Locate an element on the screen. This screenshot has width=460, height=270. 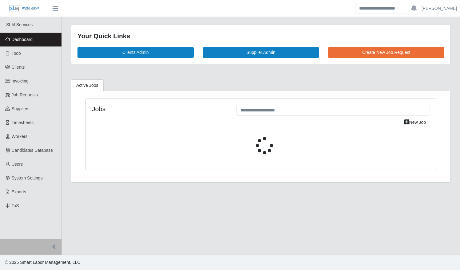
span: SLM Services is located at coordinates (19, 25).